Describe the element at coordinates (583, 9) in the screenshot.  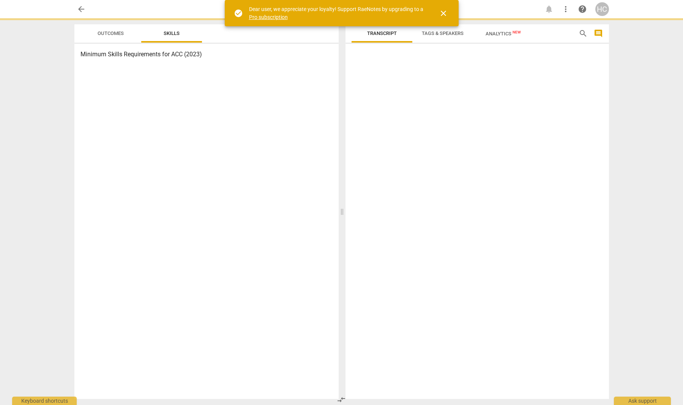
I see `a: Help` at that location.